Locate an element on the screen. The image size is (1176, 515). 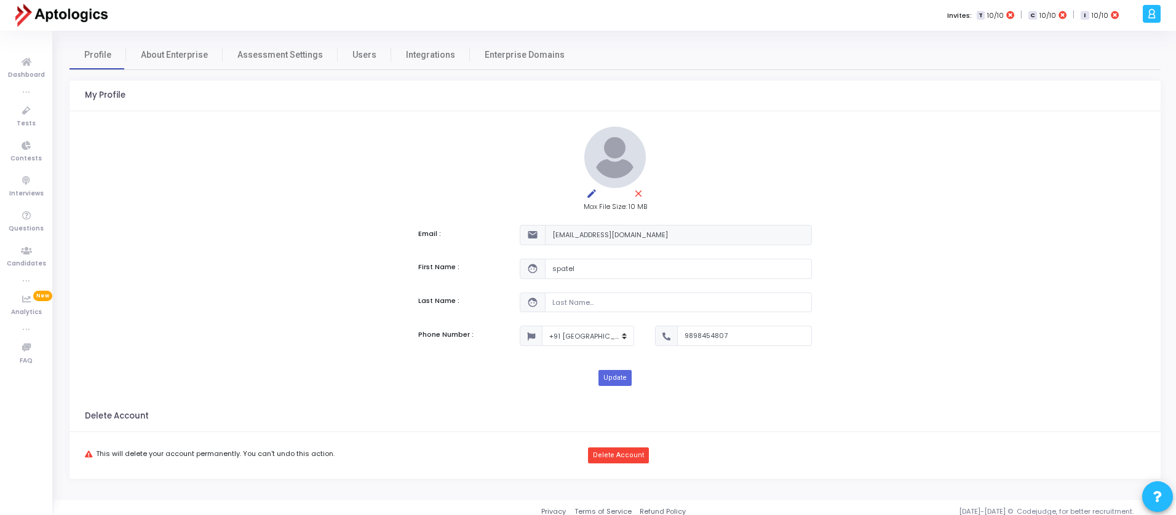
span: Enterprise Domains is located at coordinates (525, 55).